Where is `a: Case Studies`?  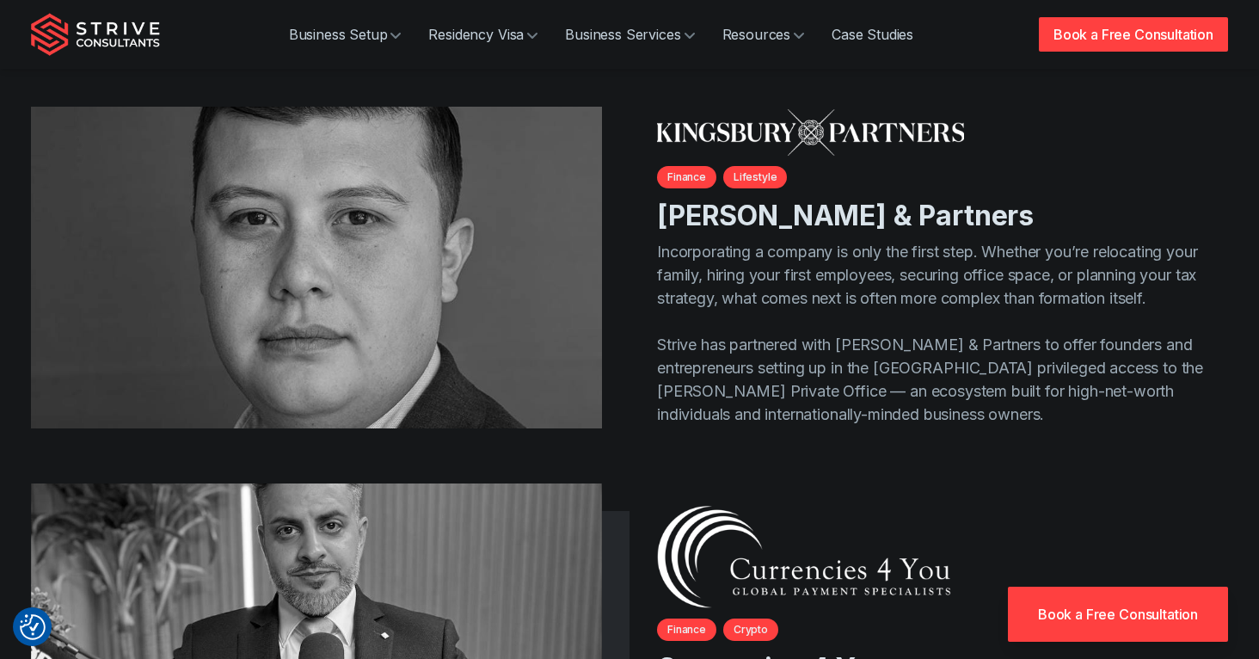
a: Case Studies is located at coordinates (872, 34).